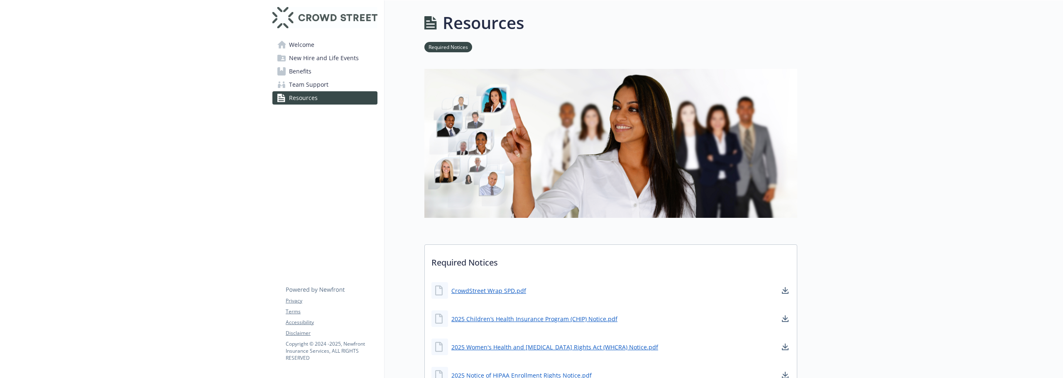 The width and height of the screenshot is (1063, 378). I want to click on a: Disclaimer, so click(331, 333).